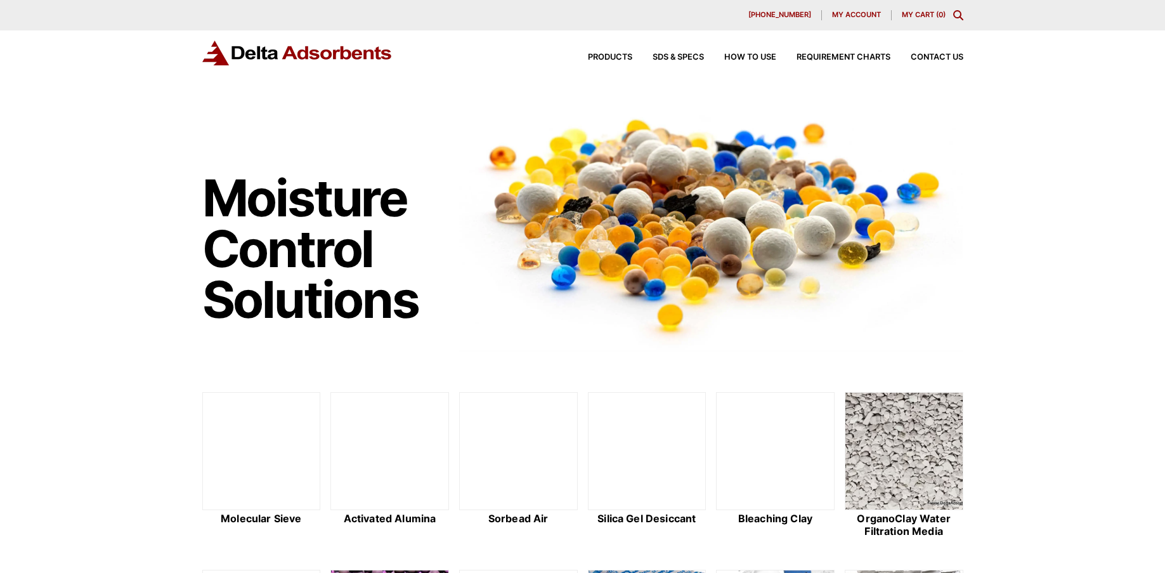 The width and height of the screenshot is (1165, 573). What do you see at coordinates (775, 465) in the screenshot?
I see `a: Bleaching Clay` at bounding box center [775, 465].